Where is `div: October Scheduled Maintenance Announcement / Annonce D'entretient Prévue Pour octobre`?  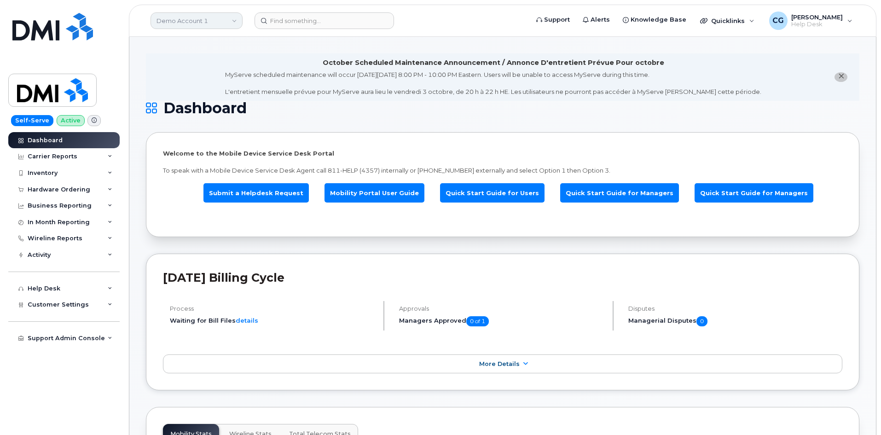
div: October Scheduled Maintenance Announcement / Annonce D'entretient Prévue Pour octobre is located at coordinates (493, 63).